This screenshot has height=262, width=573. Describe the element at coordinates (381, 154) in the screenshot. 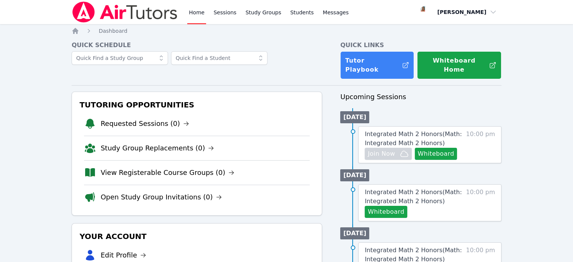

I see `span: Join Now` at that location.